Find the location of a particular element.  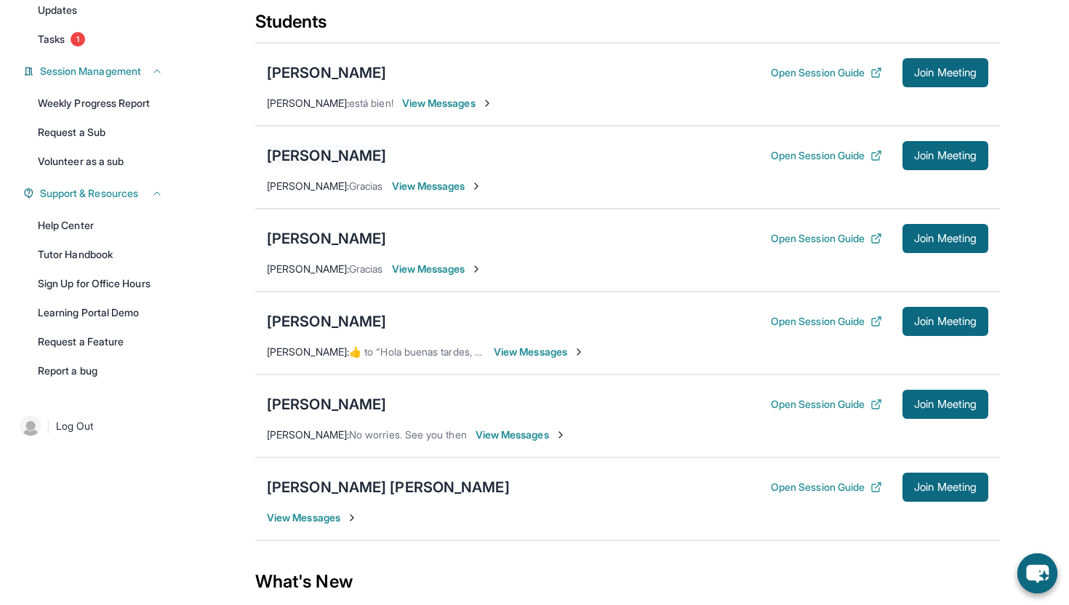

a: Tasks1 is located at coordinates (100, 39).